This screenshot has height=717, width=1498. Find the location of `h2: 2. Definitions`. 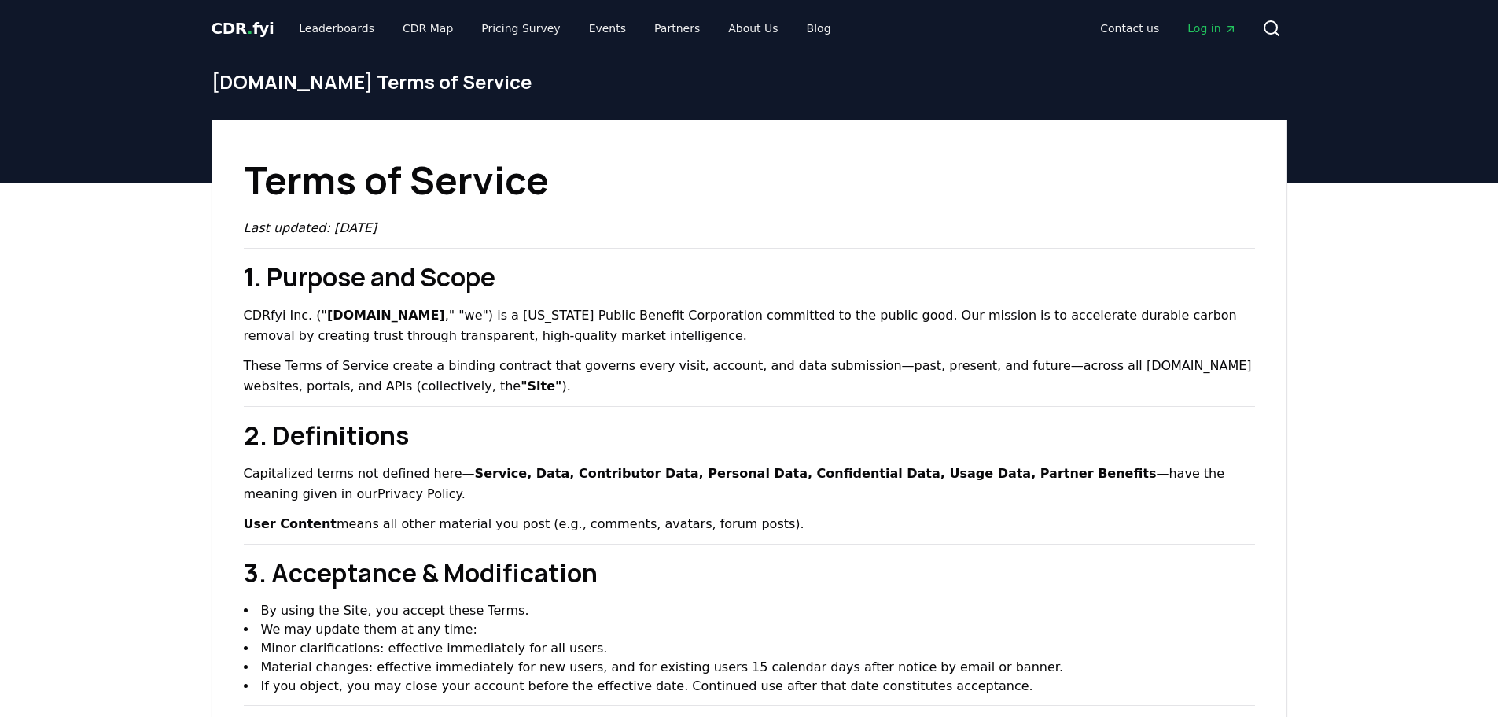

h2: 2. Definitions is located at coordinates (750, 435).